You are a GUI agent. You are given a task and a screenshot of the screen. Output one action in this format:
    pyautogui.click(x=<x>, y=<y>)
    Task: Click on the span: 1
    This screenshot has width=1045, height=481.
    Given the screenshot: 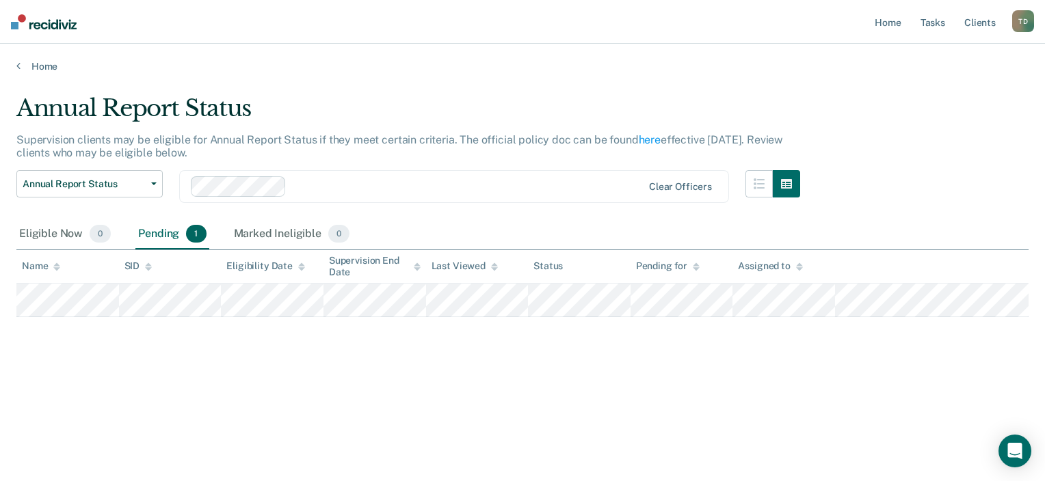 What is the action you would take?
    pyautogui.click(x=196, y=234)
    